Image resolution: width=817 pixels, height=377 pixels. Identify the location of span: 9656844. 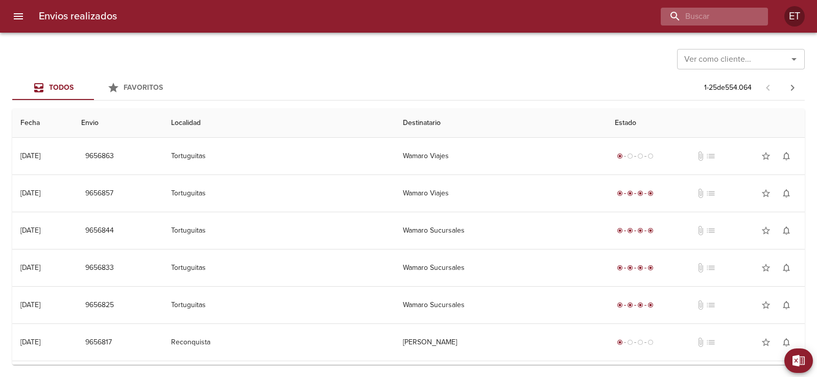
(100, 231).